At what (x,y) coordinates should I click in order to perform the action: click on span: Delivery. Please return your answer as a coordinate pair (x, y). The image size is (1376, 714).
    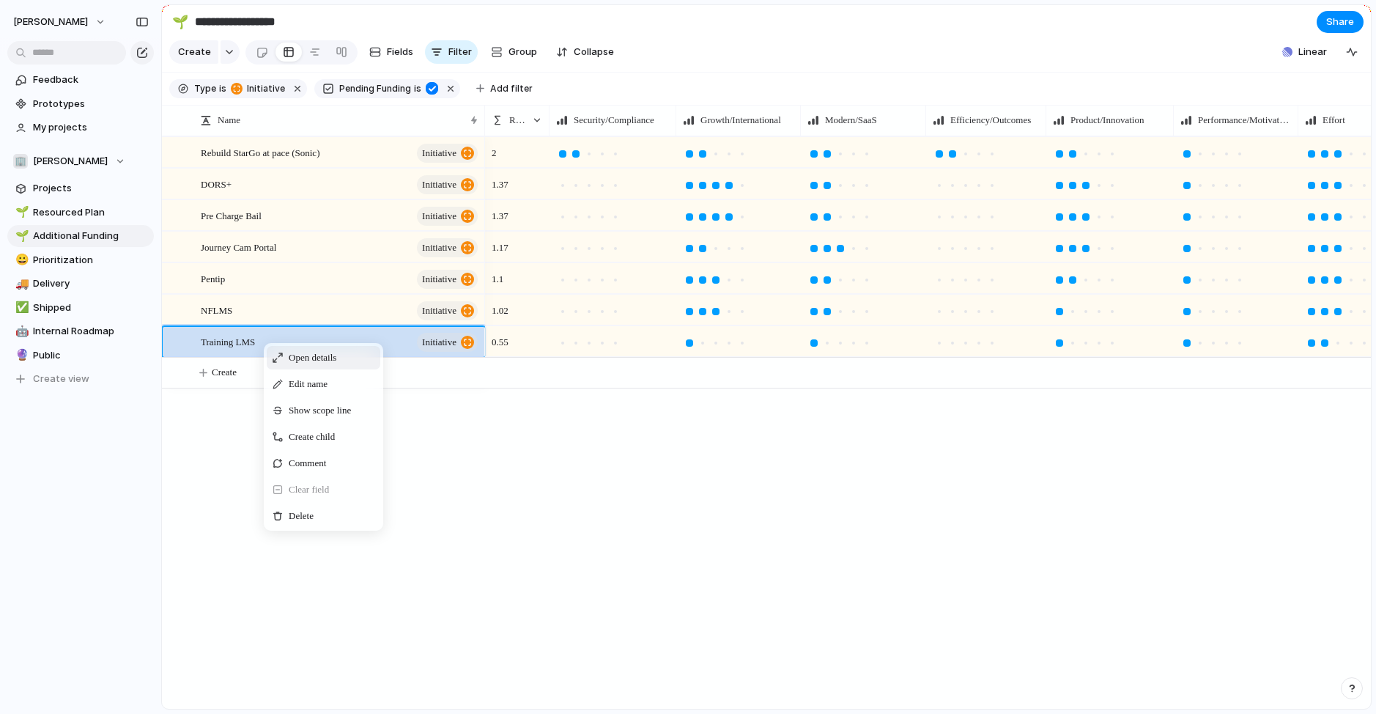
    Looking at the image, I should click on (91, 284).